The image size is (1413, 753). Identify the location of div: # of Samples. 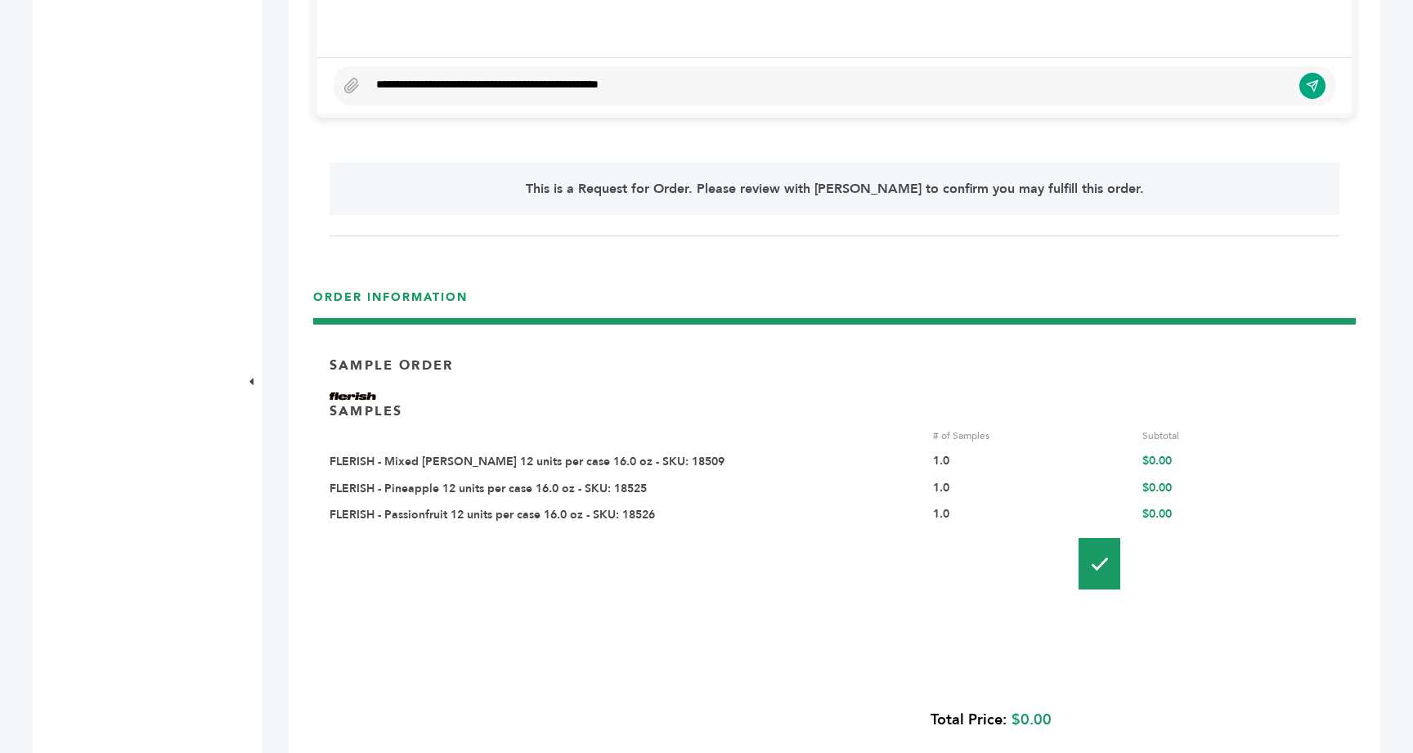
(1031, 436).